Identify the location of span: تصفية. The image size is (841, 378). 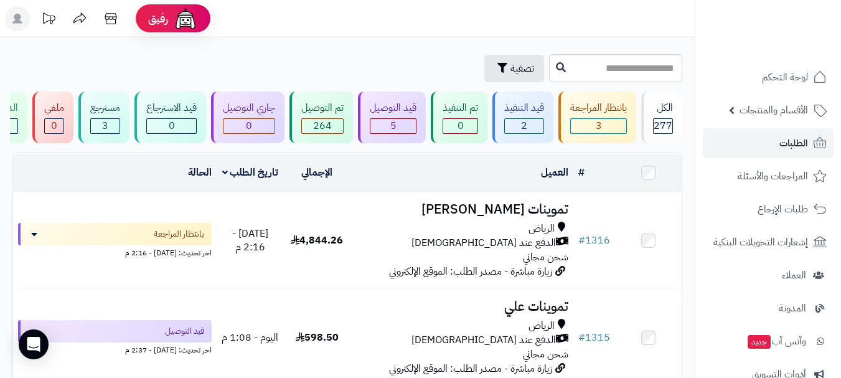
(522, 68).